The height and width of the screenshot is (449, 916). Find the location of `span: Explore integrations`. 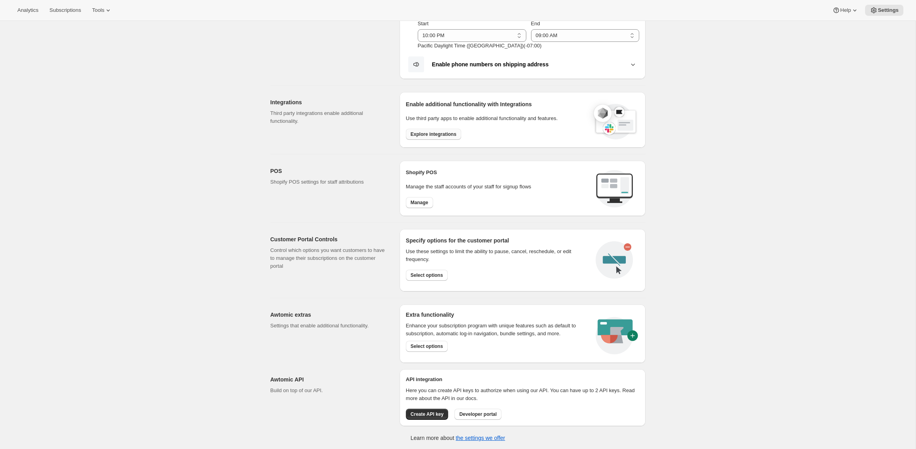

span: Explore integrations is located at coordinates (433, 134).